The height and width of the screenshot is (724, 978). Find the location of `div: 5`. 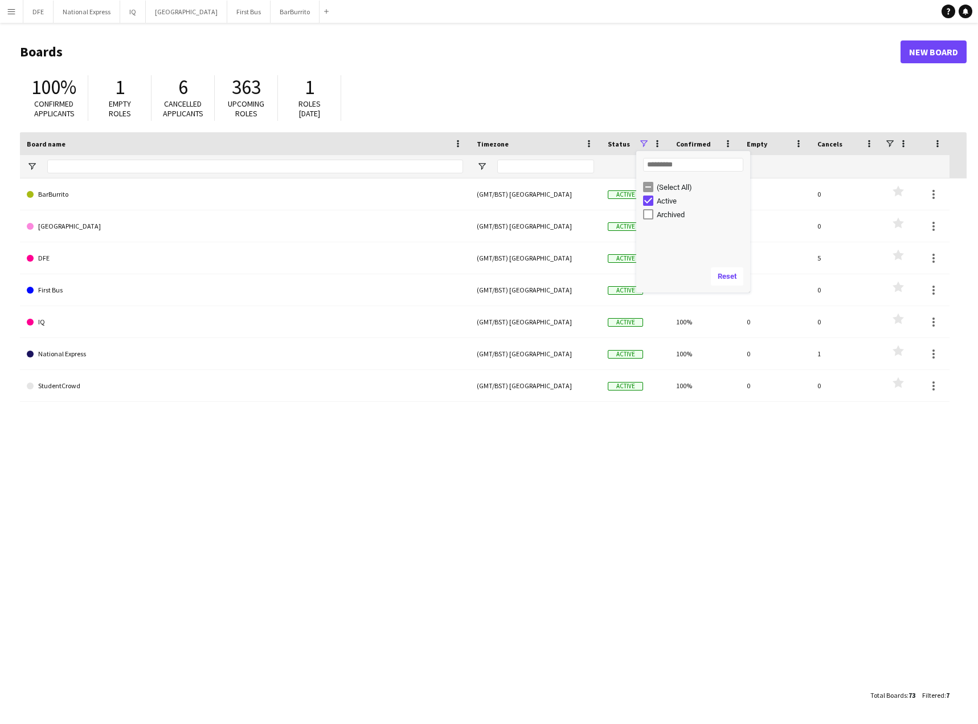

div: 5 is located at coordinates (846, 257).